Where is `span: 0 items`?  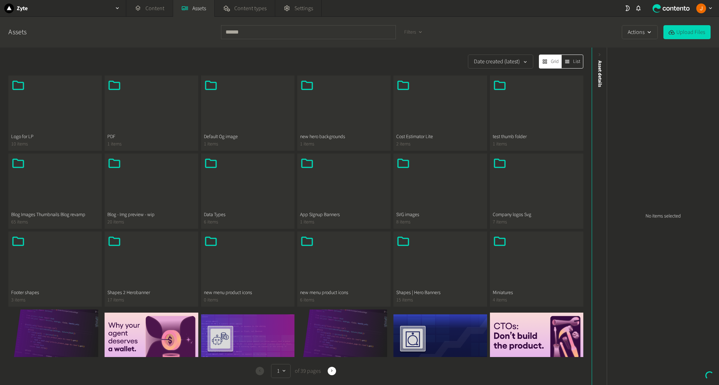 span: 0 items is located at coordinates (247, 300).